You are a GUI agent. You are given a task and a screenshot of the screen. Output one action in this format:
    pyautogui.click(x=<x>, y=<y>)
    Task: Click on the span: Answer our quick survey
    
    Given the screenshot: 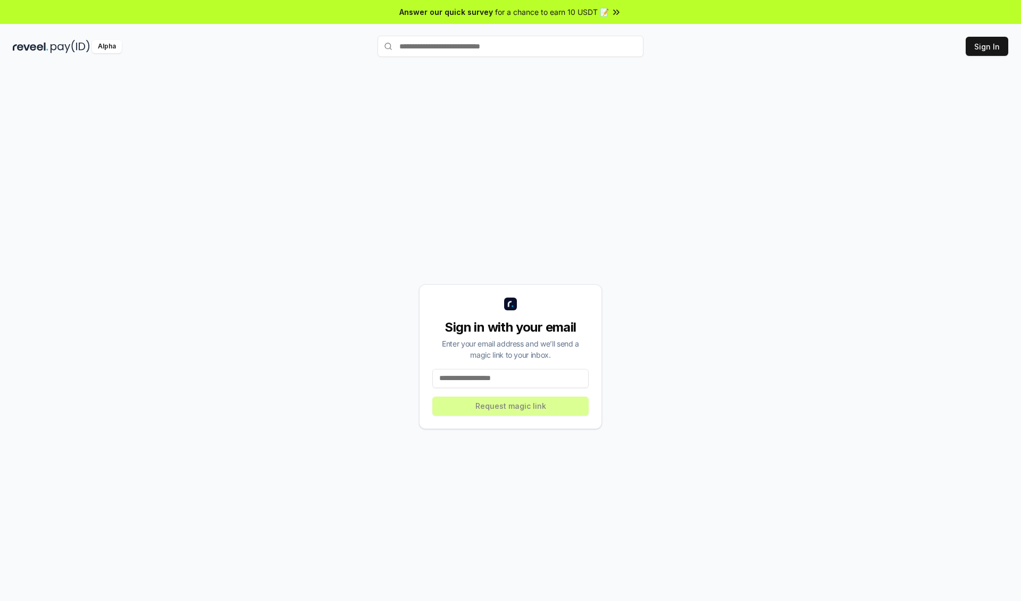 What is the action you would take?
    pyautogui.click(x=446, y=12)
    